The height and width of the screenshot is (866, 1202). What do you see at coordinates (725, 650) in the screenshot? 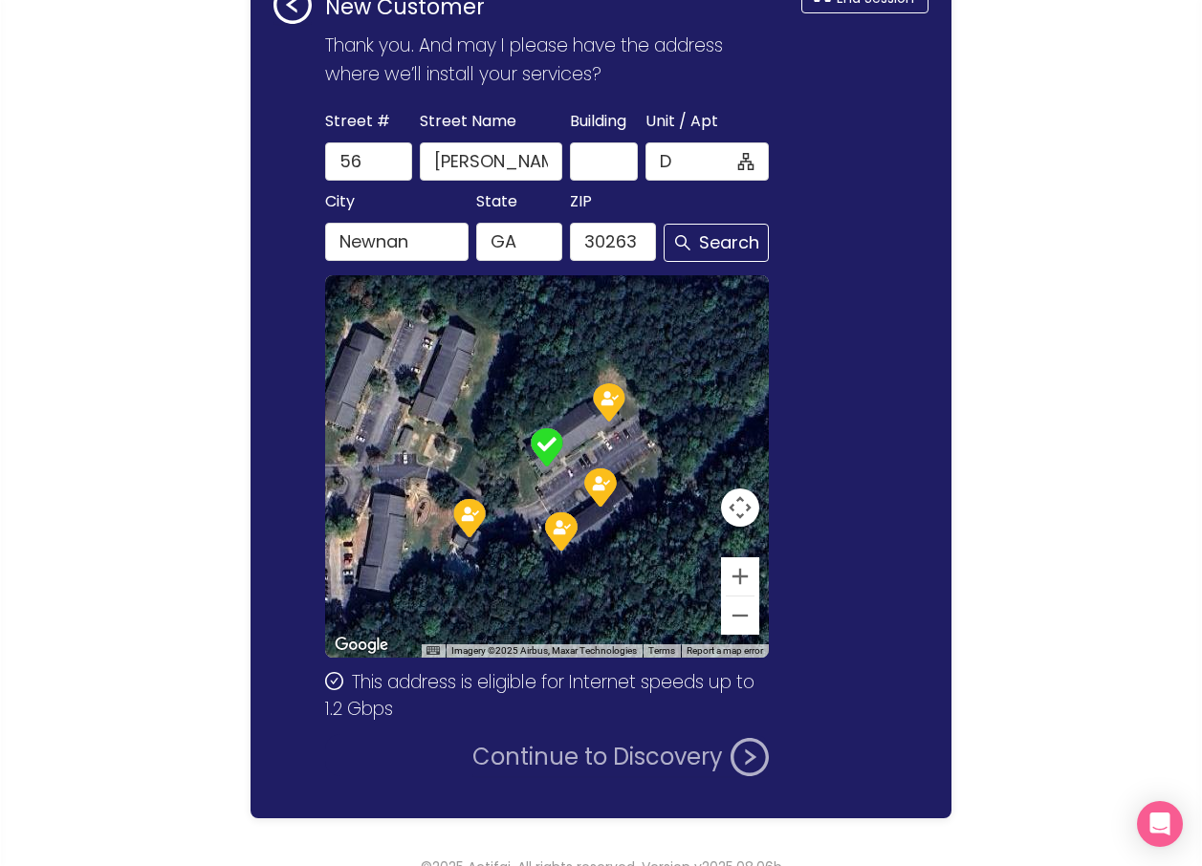
I see `a: Report a map error` at bounding box center [725, 650].